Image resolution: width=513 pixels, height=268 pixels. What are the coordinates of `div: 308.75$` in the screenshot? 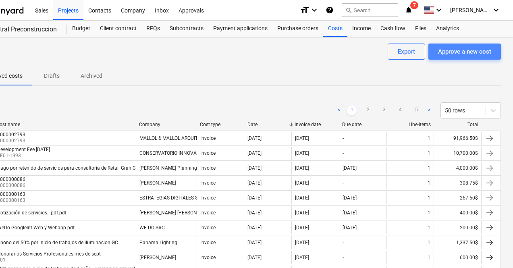 It's located at (457, 183).